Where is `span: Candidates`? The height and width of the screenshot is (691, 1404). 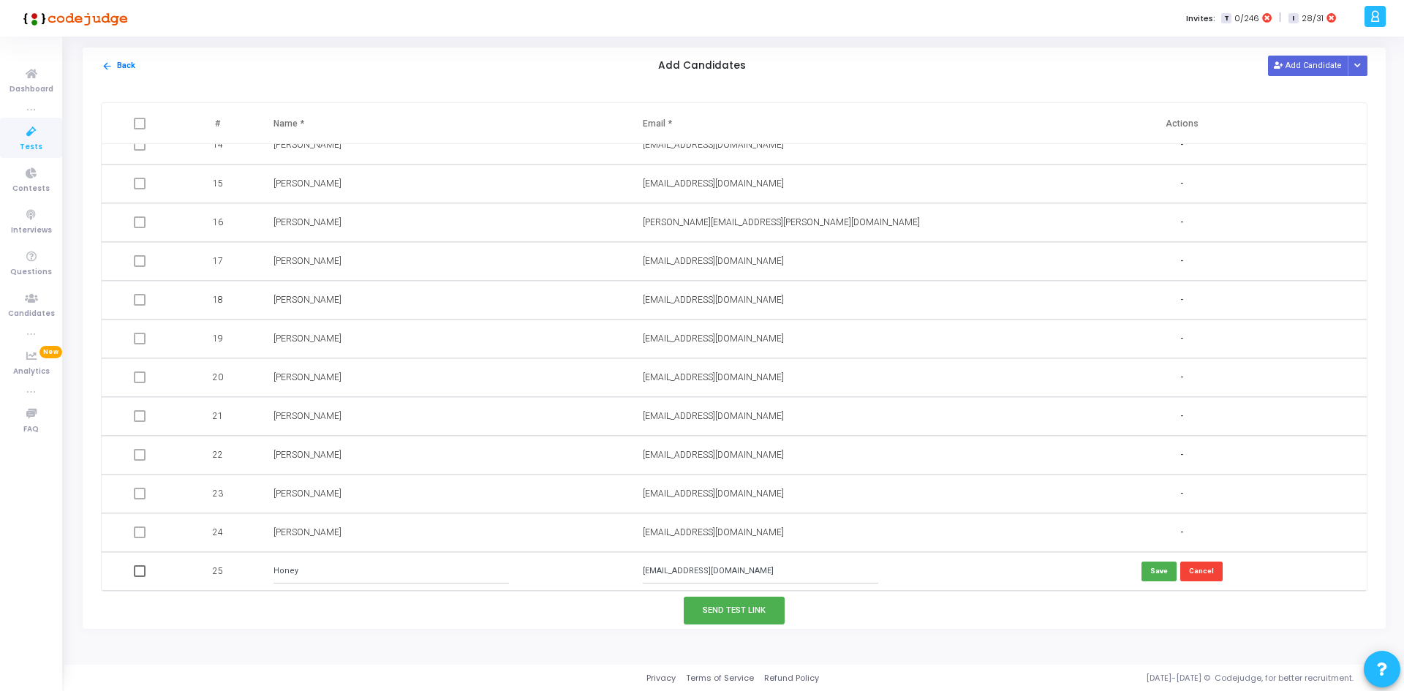
span: Candidates is located at coordinates (31, 314).